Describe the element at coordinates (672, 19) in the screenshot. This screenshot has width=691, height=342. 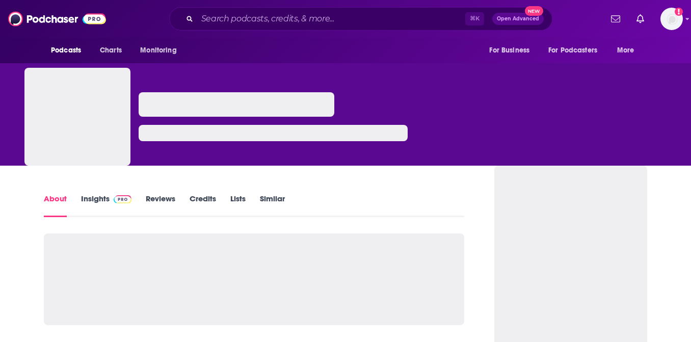
I see `span: Logged in as heidi.egloff` at that location.